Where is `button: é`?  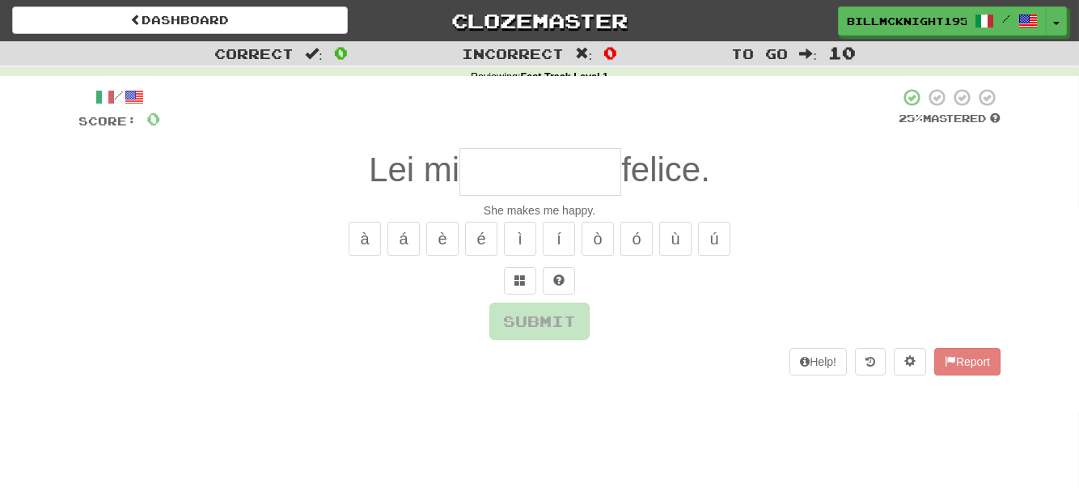 button: é is located at coordinates (481, 239).